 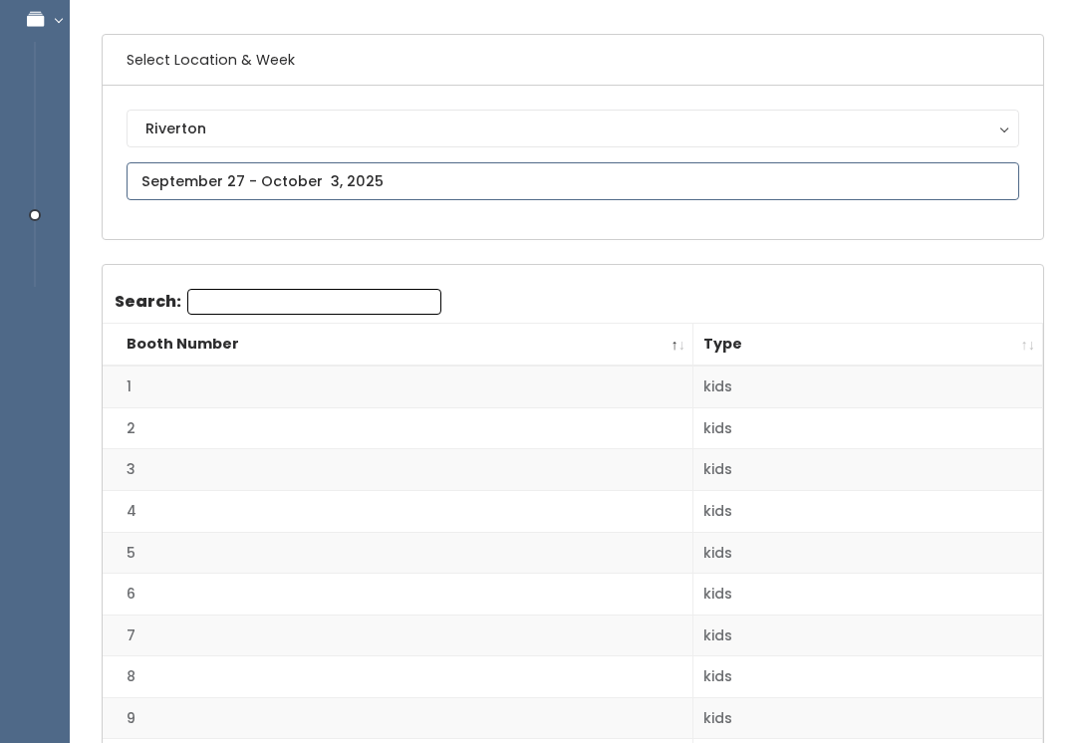 I want to click on input: September 27 - October 3, 2025, so click(x=573, y=181).